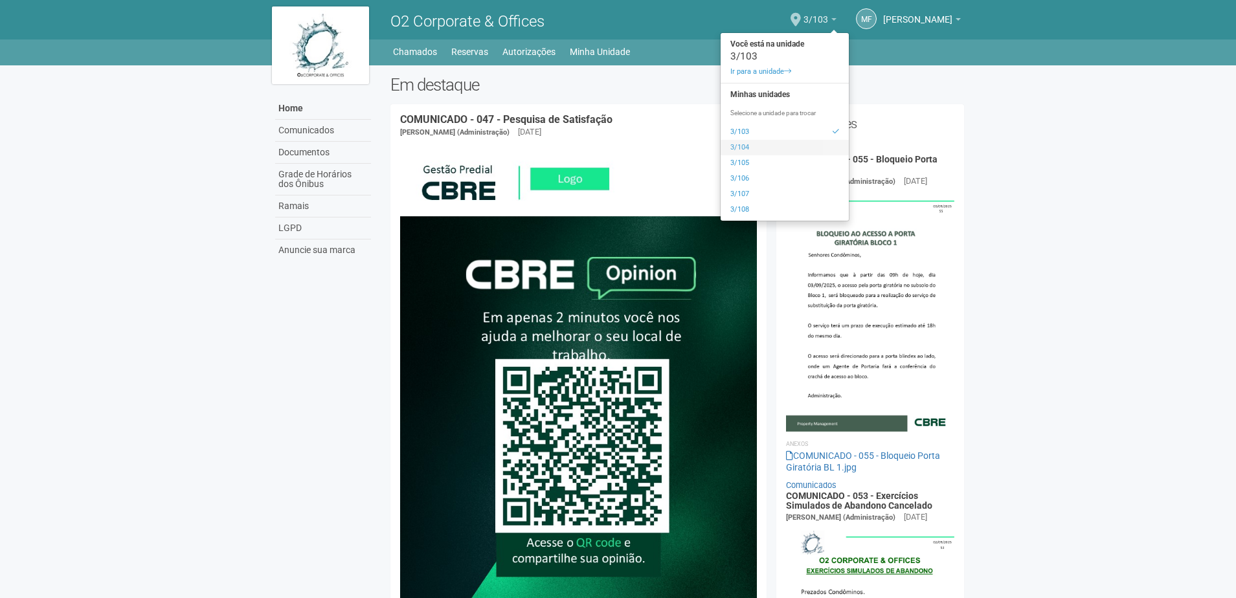  I want to click on a: COMUNICADO - 055 - Bloqueio Porta Giratória BL 1, so click(862, 164).